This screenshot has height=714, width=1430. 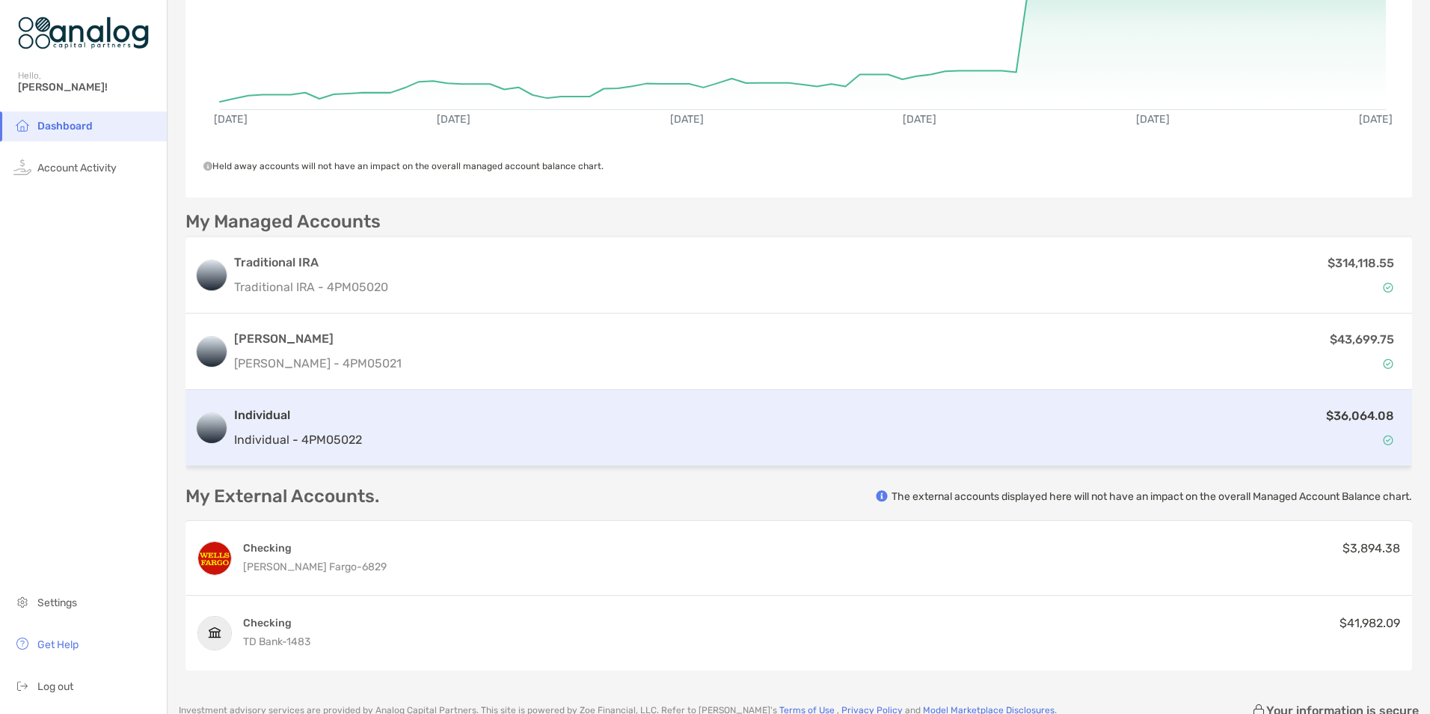 I want to click on p: The external accounts displayed here will not have an impact on the overall Managed Account Balan..., so click(x=1152, y=496).